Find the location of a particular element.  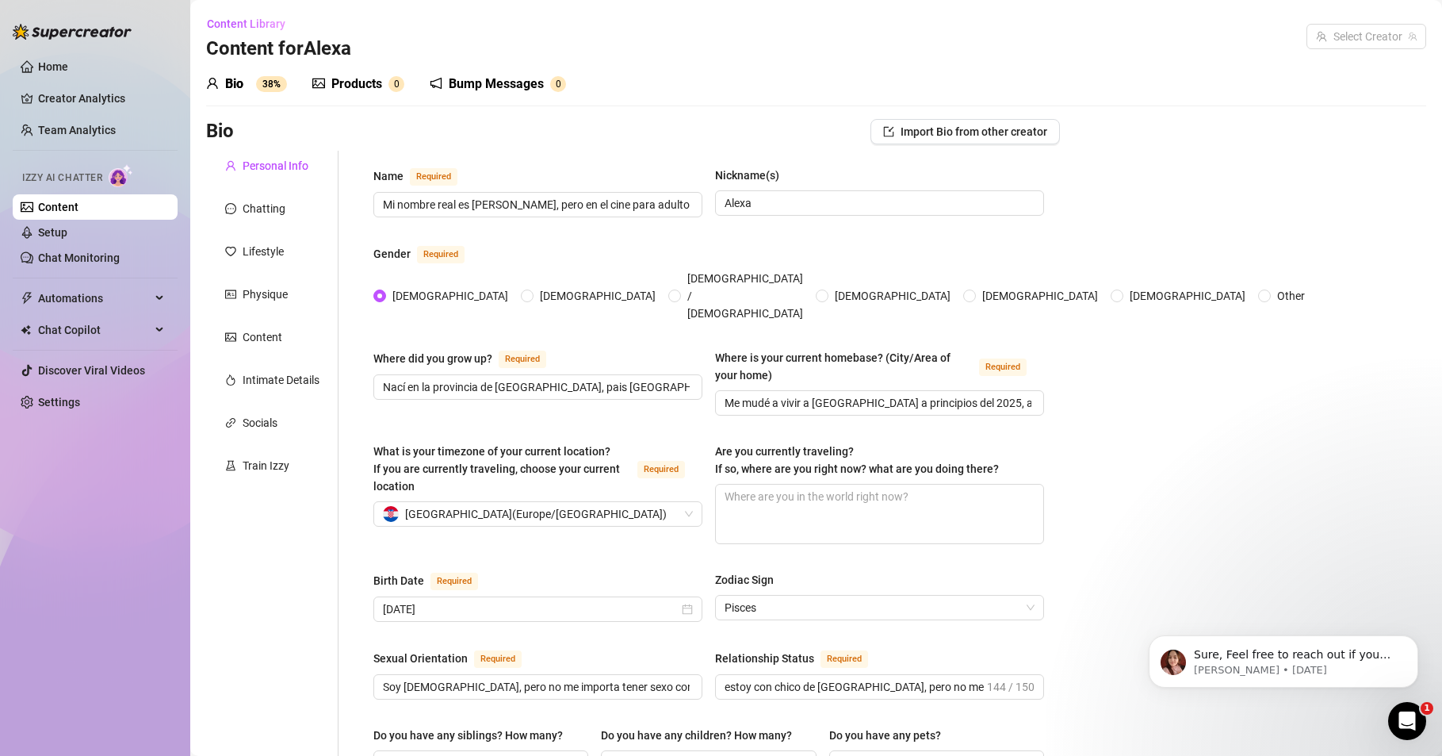

a: Creator Analytics is located at coordinates (101, 98).